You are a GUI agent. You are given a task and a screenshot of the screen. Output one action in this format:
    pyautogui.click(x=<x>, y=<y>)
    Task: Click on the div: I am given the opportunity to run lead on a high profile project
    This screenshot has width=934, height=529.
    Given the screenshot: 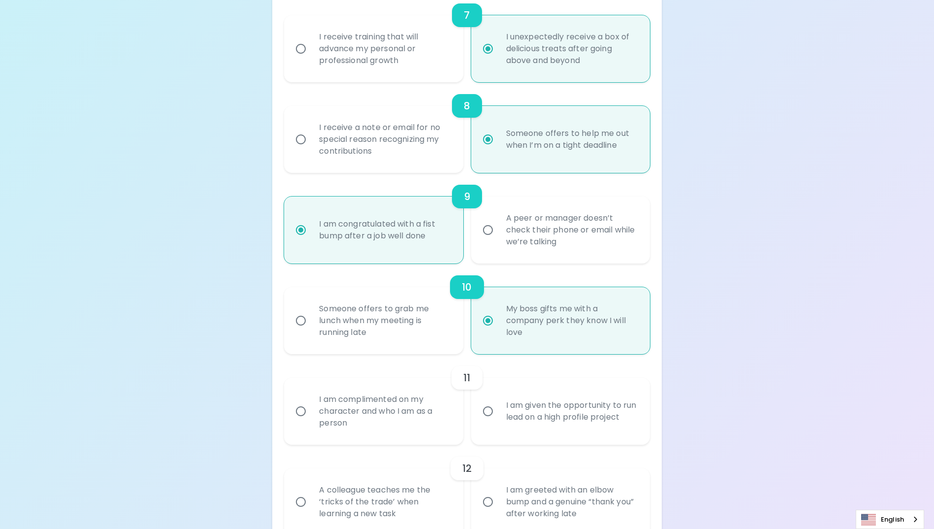 What is the action you would take?
    pyautogui.click(x=571, y=411)
    